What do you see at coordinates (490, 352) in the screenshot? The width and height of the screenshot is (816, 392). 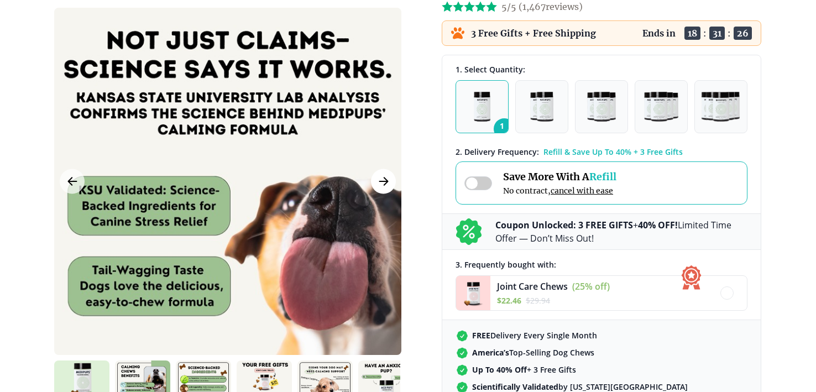 I see `strong: America’s` at bounding box center [490, 352].